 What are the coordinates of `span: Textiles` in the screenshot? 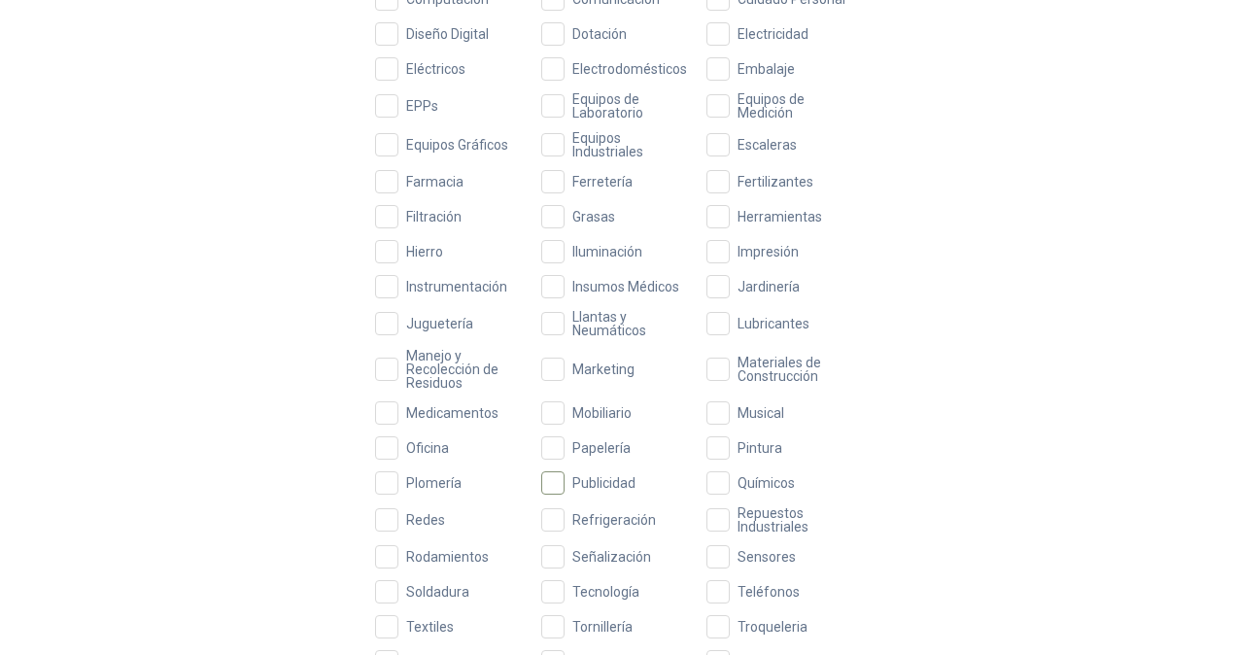 It's located at (429, 626).